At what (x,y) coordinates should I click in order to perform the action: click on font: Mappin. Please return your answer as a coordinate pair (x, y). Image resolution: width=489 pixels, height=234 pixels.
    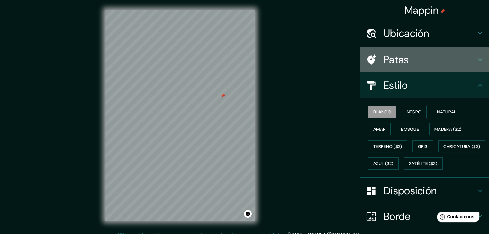
    Looking at the image, I should click on (421, 10).